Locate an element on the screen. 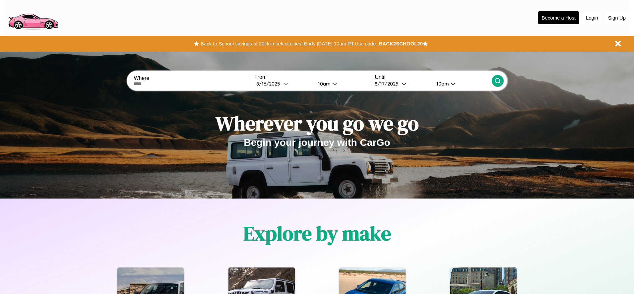 This screenshot has height=294, width=634. h1: Explore by make is located at coordinates (317, 234).